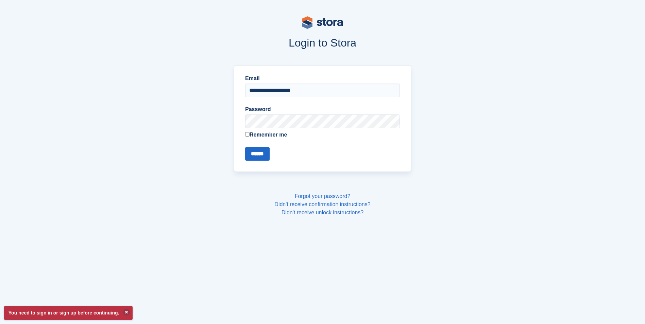 This screenshot has height=324, width=645. I want to click on label: Password, so click(322, 109).